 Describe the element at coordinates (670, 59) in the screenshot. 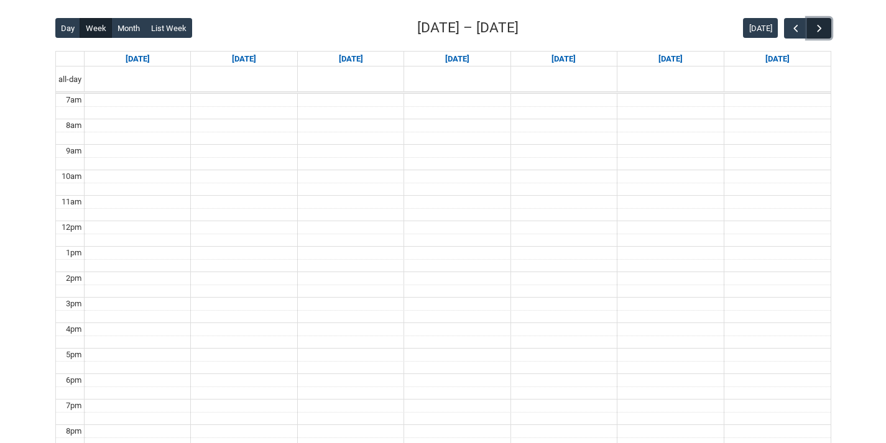

I see `a: Go to August 22, 2025` at that location.